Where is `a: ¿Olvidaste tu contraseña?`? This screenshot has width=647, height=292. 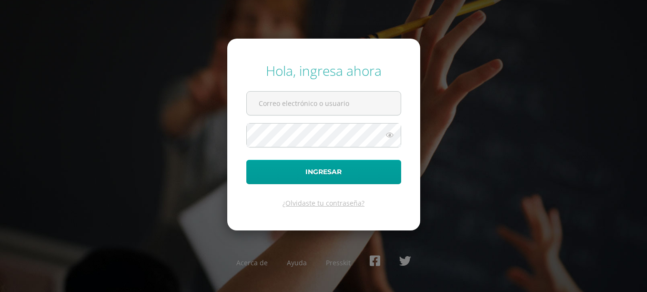 a: ¿Olvidaste tu contraseña? is located at coordinates (324, 203).